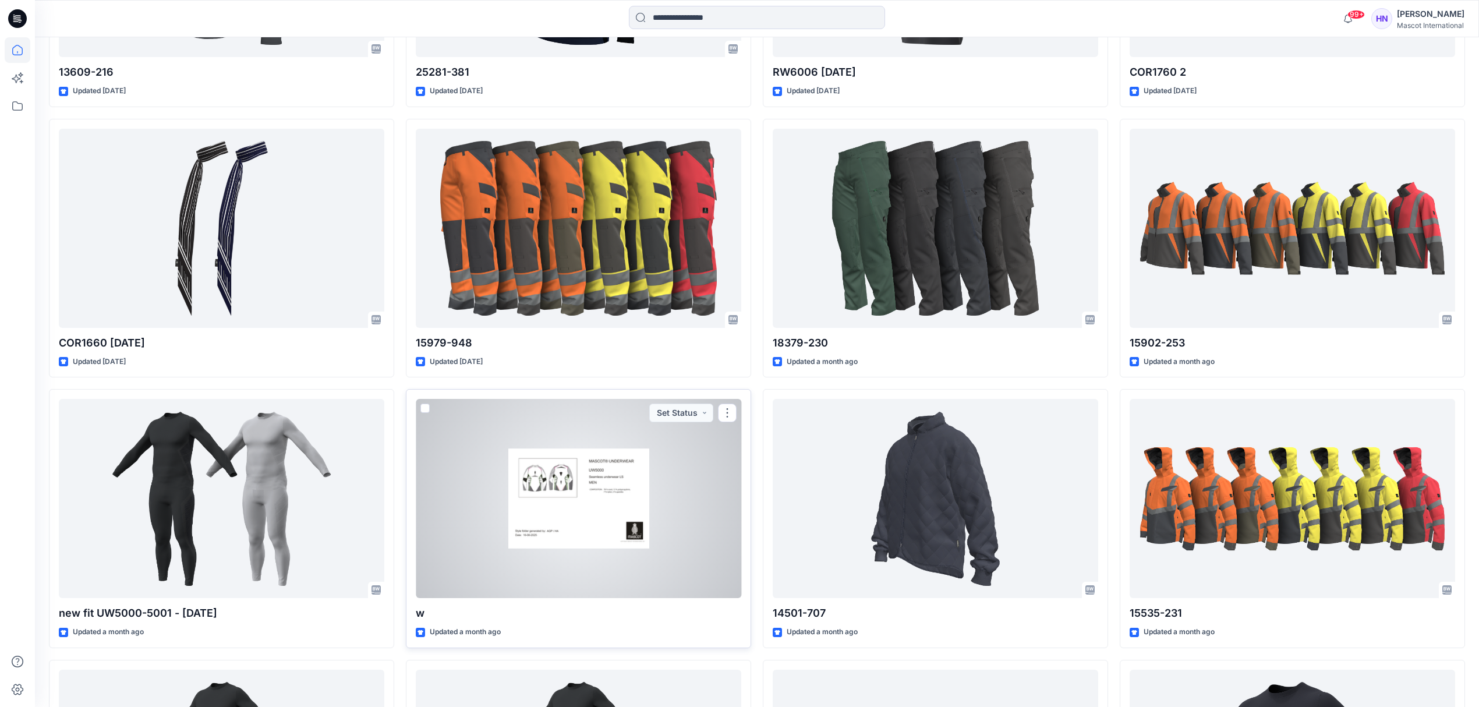  I want to click on p: 15979-948, so click(578, 343).